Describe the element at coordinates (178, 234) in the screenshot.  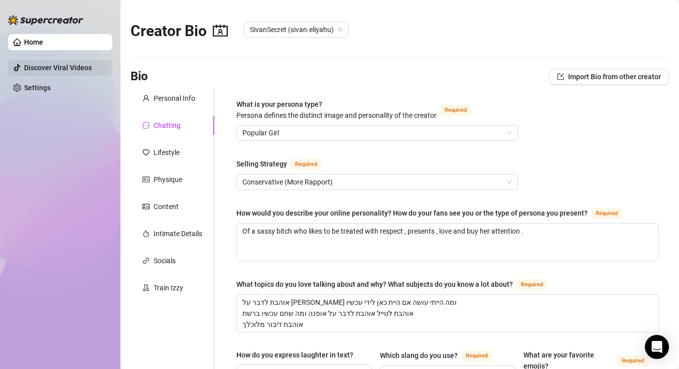
I see `div: Intimate Details` at that location.